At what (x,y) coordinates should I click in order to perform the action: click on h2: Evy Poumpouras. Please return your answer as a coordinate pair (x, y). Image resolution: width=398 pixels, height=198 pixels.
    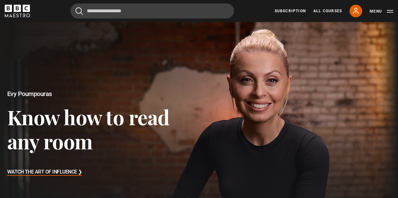
    Looking at the image, I should click on (103, 94).